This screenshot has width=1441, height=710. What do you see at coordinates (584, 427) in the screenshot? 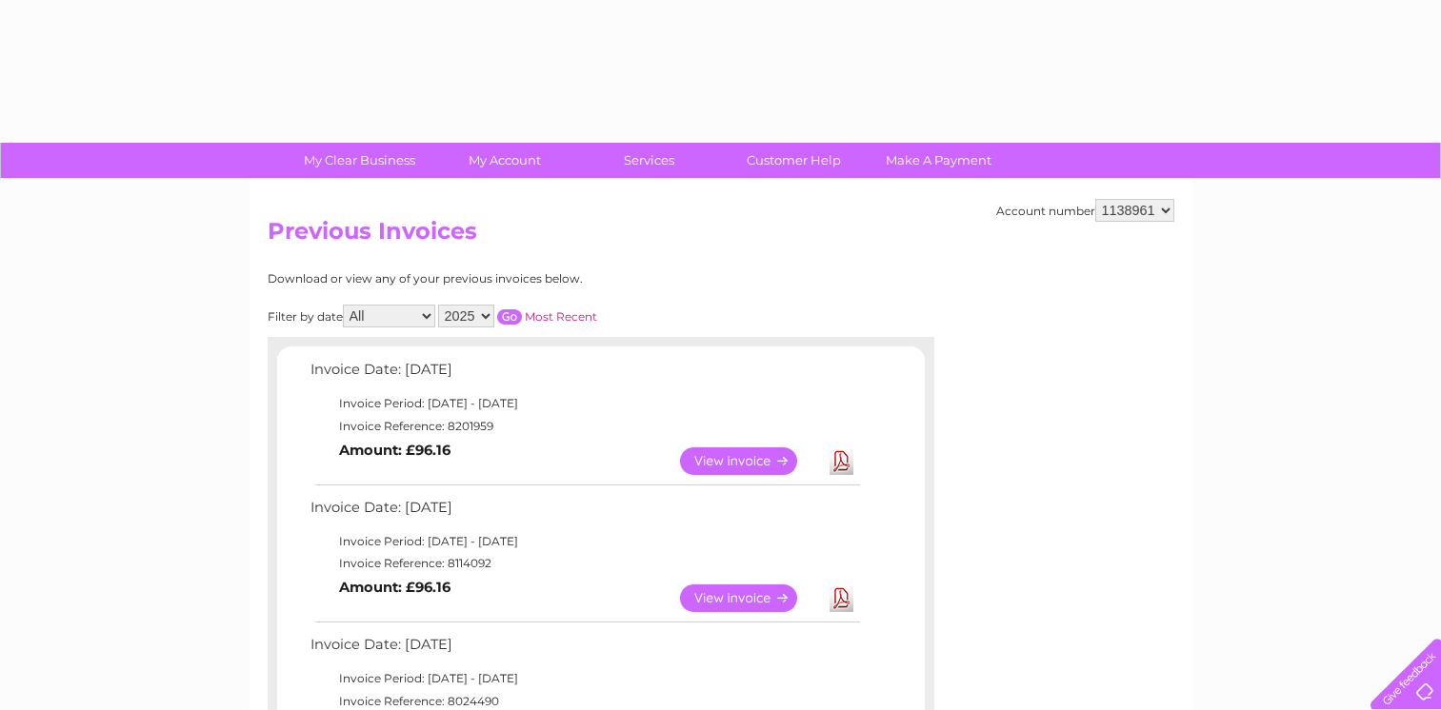
I see `td: Invoice Reference: 8201959` at bounding box center [584, 427].